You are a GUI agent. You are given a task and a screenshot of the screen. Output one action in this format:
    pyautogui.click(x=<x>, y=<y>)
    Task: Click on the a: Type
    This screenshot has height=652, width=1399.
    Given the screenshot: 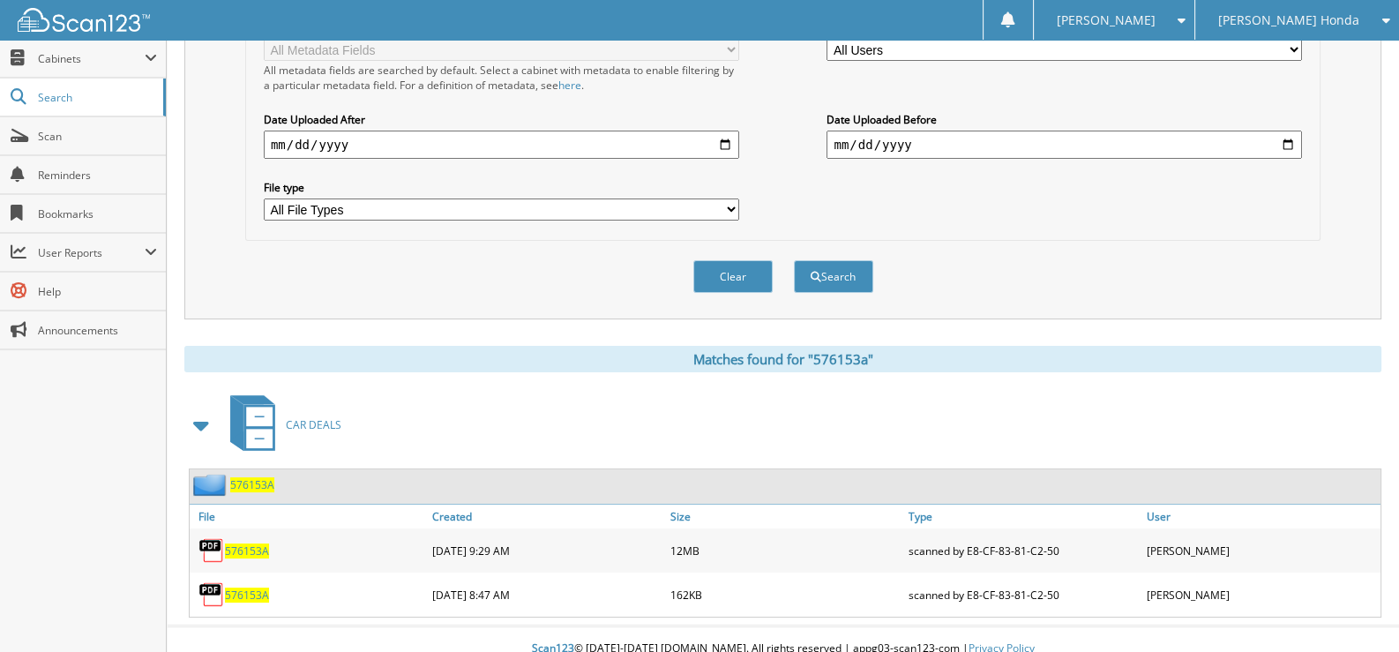 What is the action you would take?
    pyautogui.click(x=1023, y=516)
    